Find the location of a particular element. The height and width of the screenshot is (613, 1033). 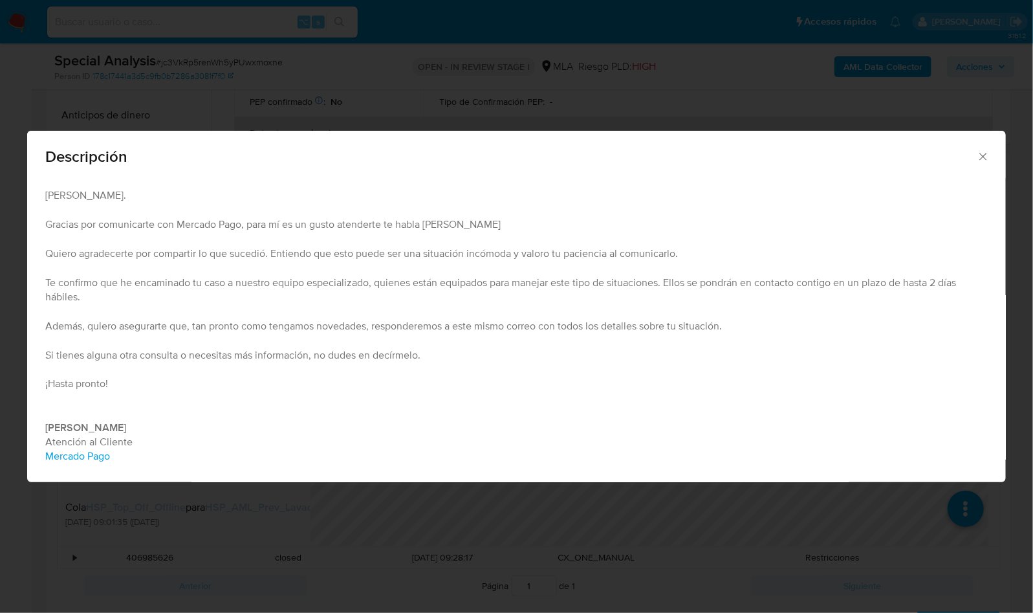

a: Mercado Pago is located at coordinates (78, 455).